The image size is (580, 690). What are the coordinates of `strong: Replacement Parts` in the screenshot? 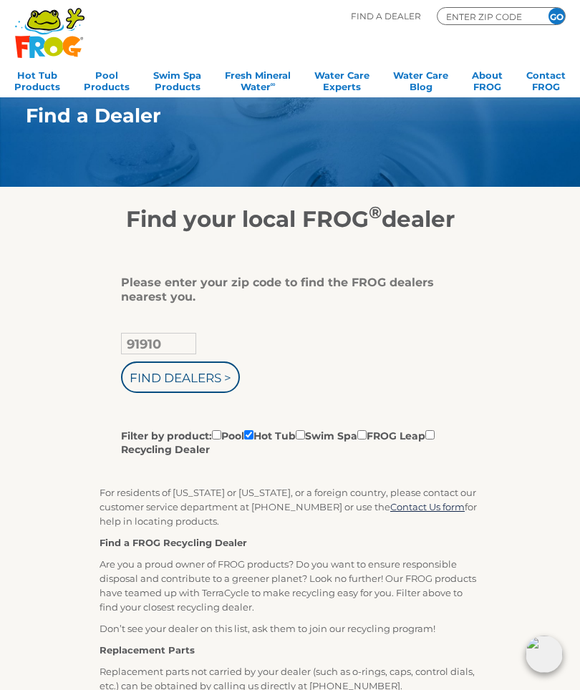 It's located at (147, 650).